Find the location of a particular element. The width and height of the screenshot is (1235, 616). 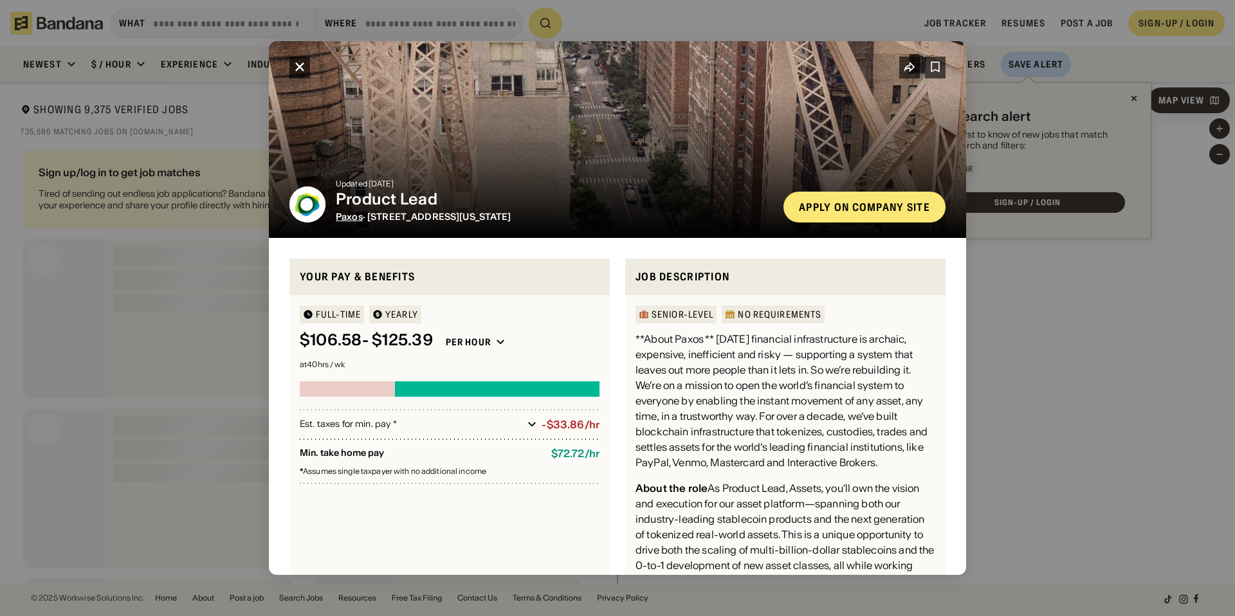

div: Assumes single taxpayer with no additional income is located at coordinates (450, 471).